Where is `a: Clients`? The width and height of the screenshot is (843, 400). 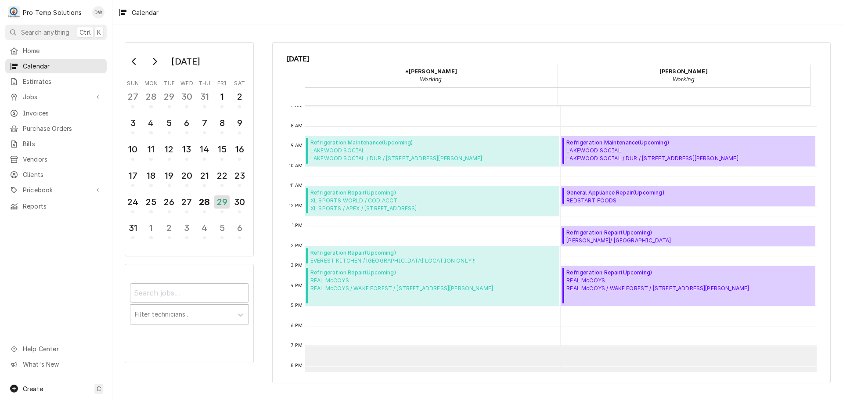
a: Clients is located at coordinates (56, 174).